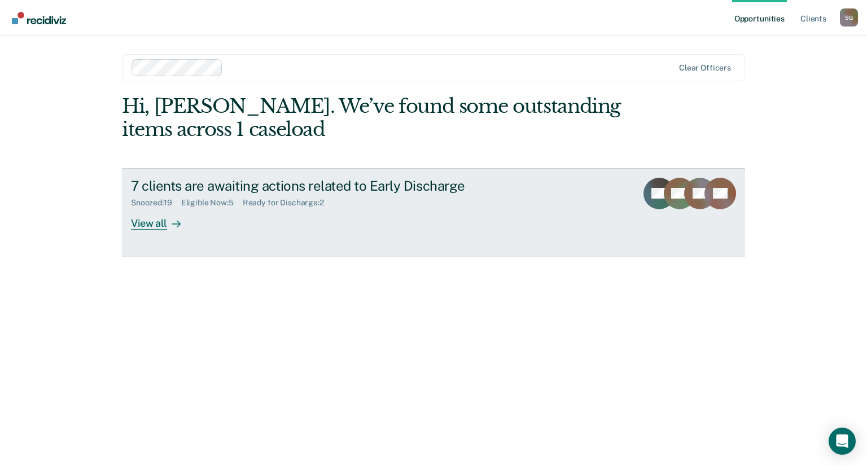 This screenshot has height=466, width=867. Describe the element at coordinates (849, 18) in the screenshot. I see `button: Profile dropdown button` at that location.